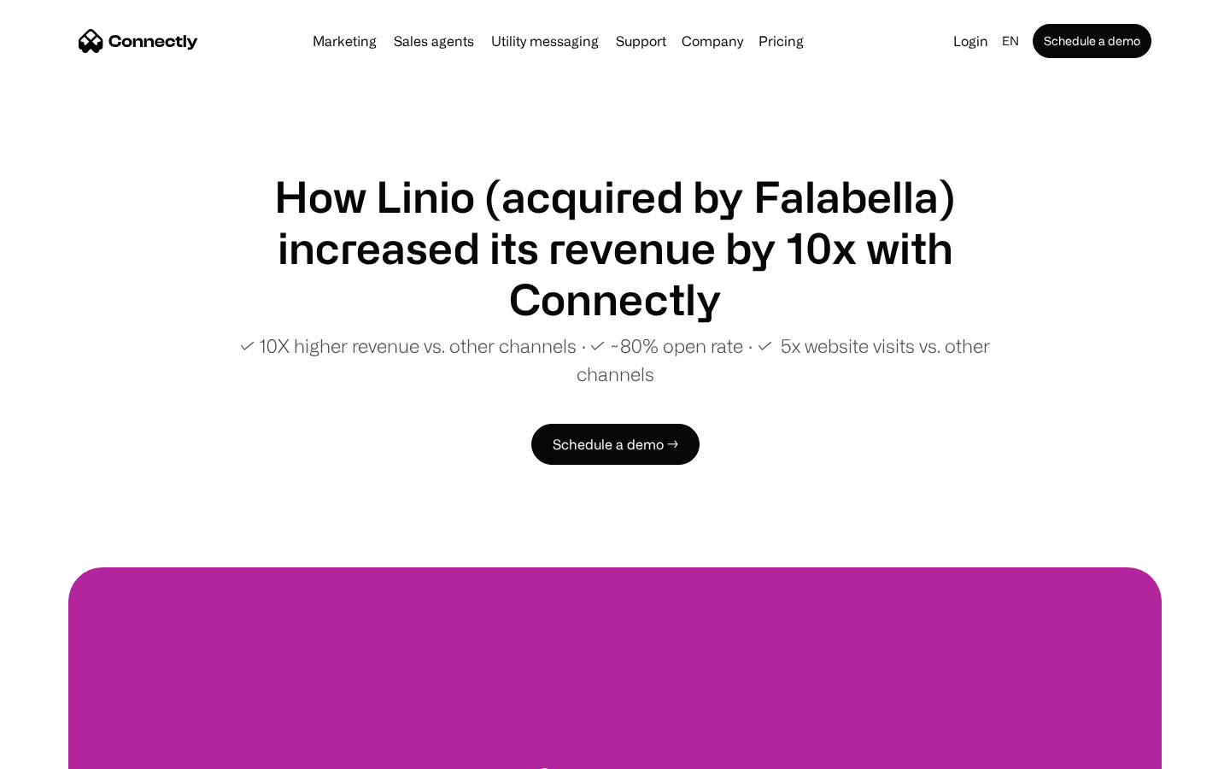  I want to click on a: Pricing, so click(781, 41).